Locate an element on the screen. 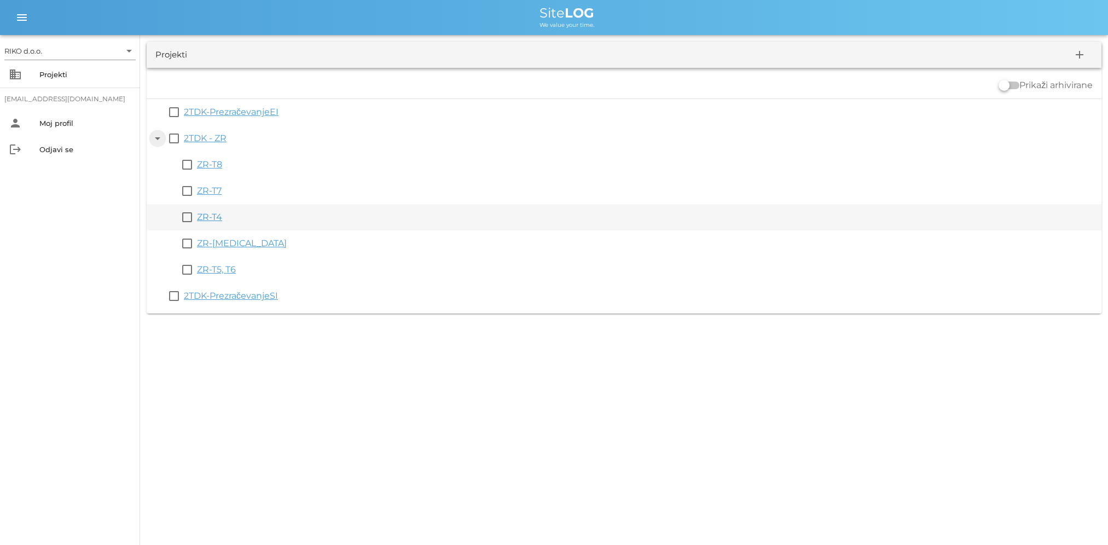  a: ZR-T5, T6 is located at coordinates (216, 269).